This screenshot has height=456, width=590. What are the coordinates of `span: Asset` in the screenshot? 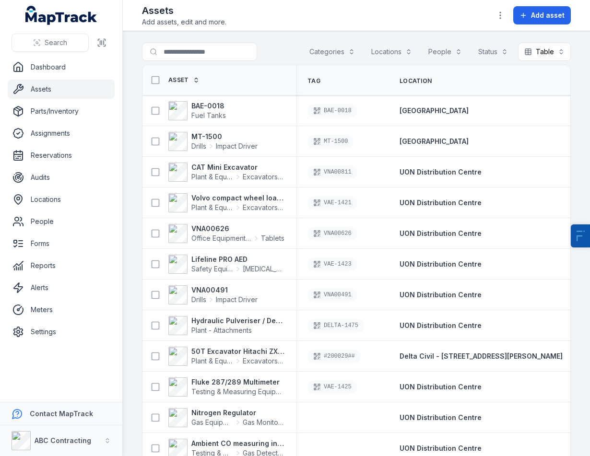 It's located at (179, 80).